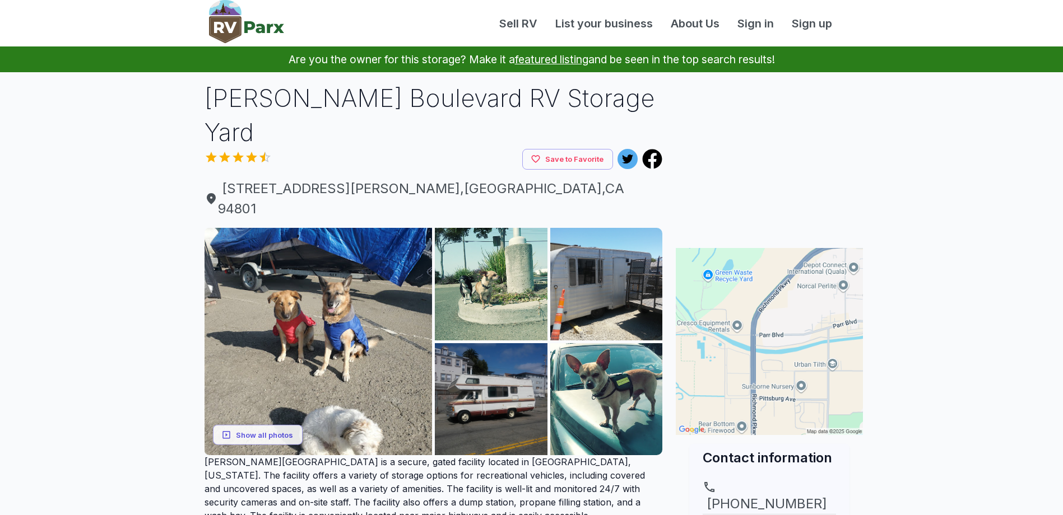 Image resolution: width=1063 pixels, height=515 pixels. I want to click on img: AJQcZqKlAZQcsRwMri1ydcQbMAKummERMdp2QfolSmNn3WOcrZuer-GWHB1vdO9nxDgB2nNHseKD5ndutAK_PXBw_z6FF1iFJ..., so click(491, 399).